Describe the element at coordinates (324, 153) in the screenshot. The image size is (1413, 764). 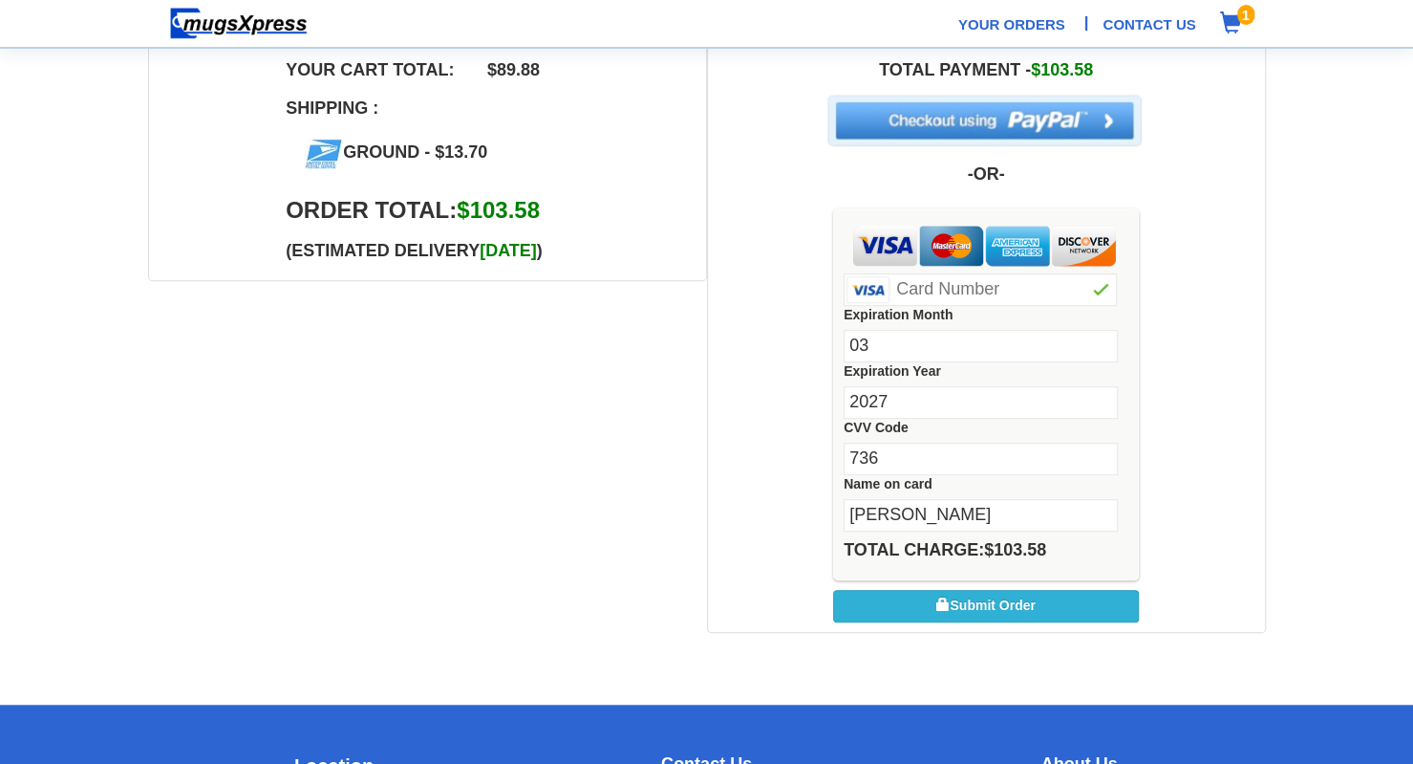
I see `img: usps_icon.jpg` at that location.